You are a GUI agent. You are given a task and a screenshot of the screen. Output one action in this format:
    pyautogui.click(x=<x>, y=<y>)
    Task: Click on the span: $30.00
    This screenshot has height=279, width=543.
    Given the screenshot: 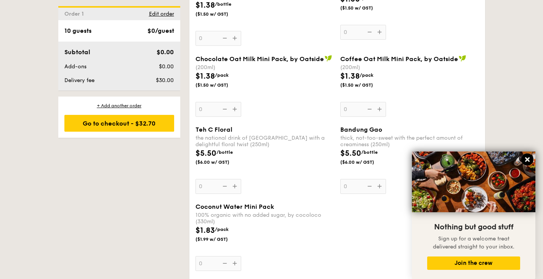 What is the action you would take?
    pyautogui.click(x=165, y=80)
    